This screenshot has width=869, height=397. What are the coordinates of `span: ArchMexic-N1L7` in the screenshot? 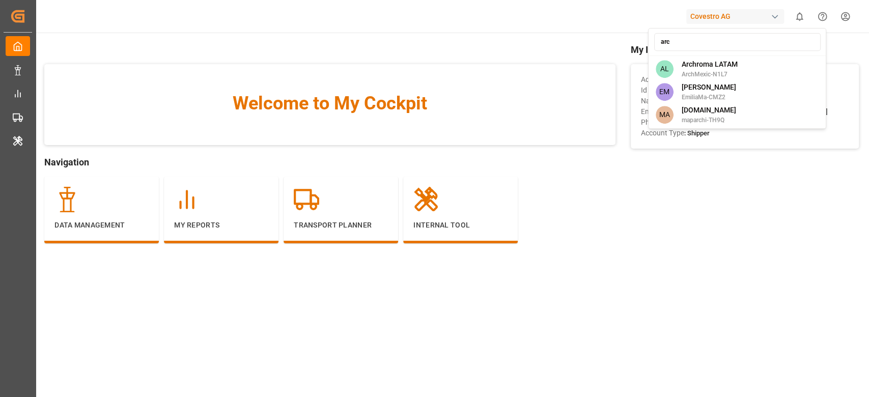 It's located at (709, 74).